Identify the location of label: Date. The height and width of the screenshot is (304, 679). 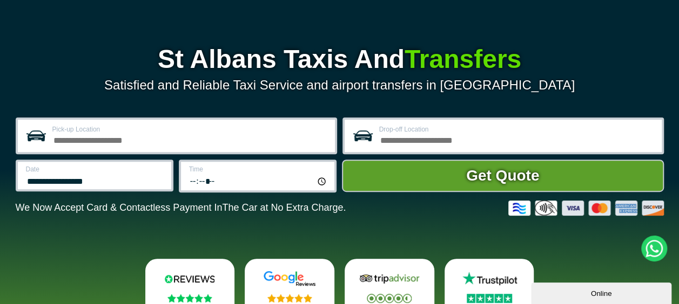
(95, 170).